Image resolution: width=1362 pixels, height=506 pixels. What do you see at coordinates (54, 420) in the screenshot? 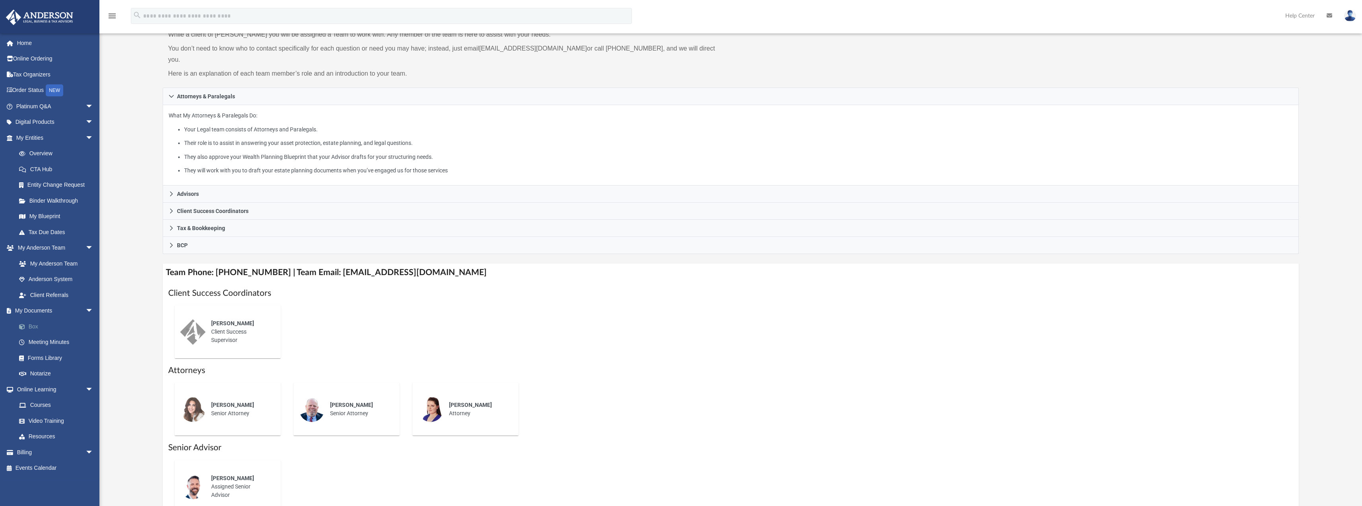
I see `a: Video Training` at bounding box center [54, 420].